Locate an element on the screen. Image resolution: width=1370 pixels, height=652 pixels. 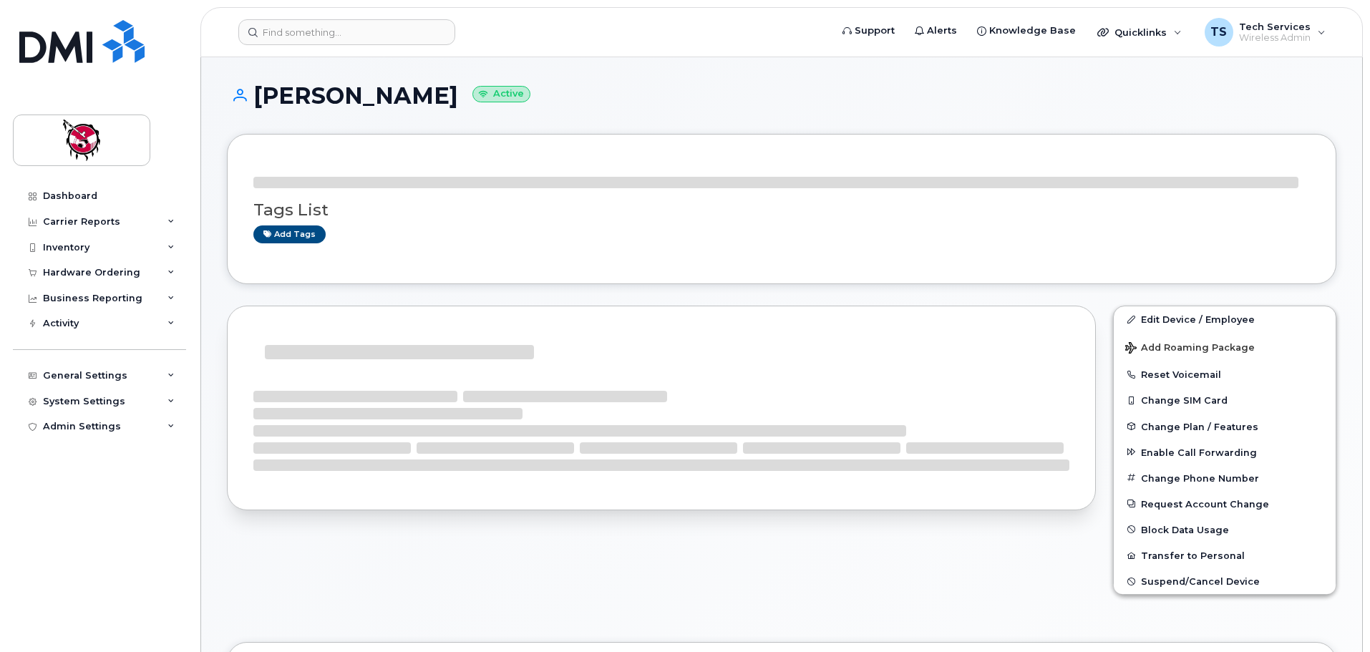
button: Change Phone Number is located at coordinates (1225, 478).